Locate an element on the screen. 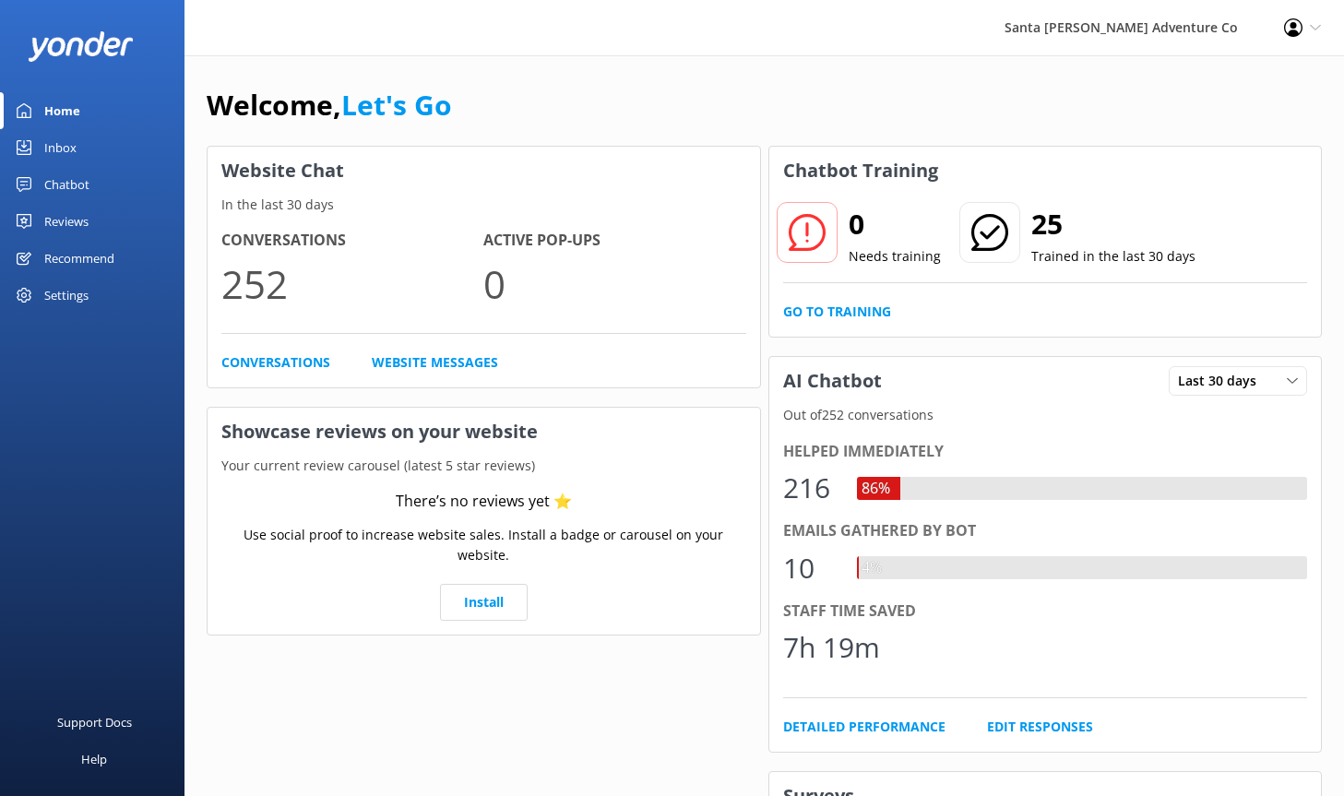  a: Detailed Performance is located at coordinates (865, 727).